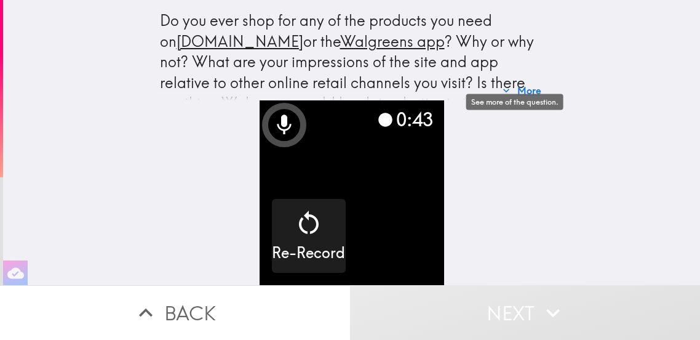  What do you see at coordinates (525, 312) in the screenshot?
I see `button: Next` at bounding box center [525, 312].